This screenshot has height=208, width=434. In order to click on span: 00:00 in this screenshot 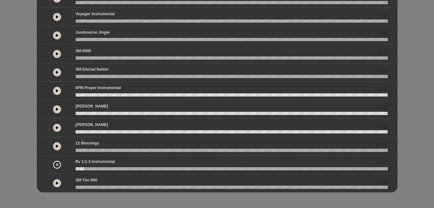, I will do `click(382, 144)`.